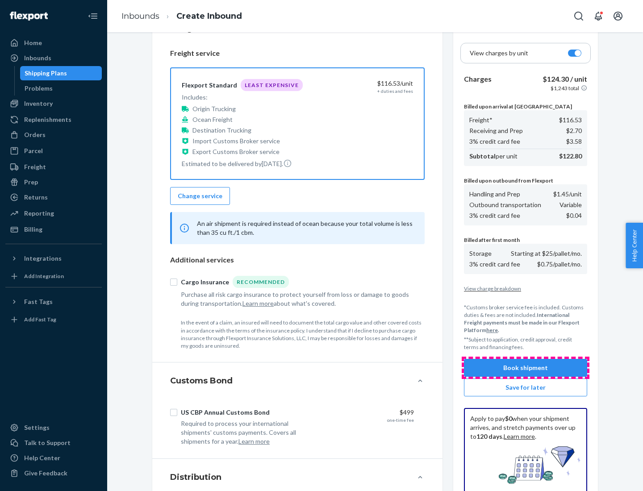 This screenshot has width=643, height=491. Describe the element at coordinates (35, 167) in the screenshot. I see `div: Freight` at that location.